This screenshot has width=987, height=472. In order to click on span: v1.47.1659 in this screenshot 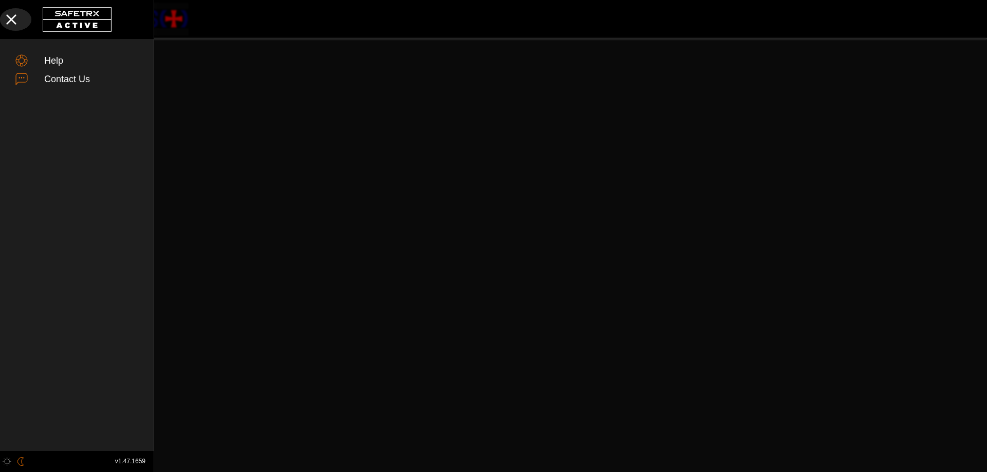, I will do `click(130, 462)`.